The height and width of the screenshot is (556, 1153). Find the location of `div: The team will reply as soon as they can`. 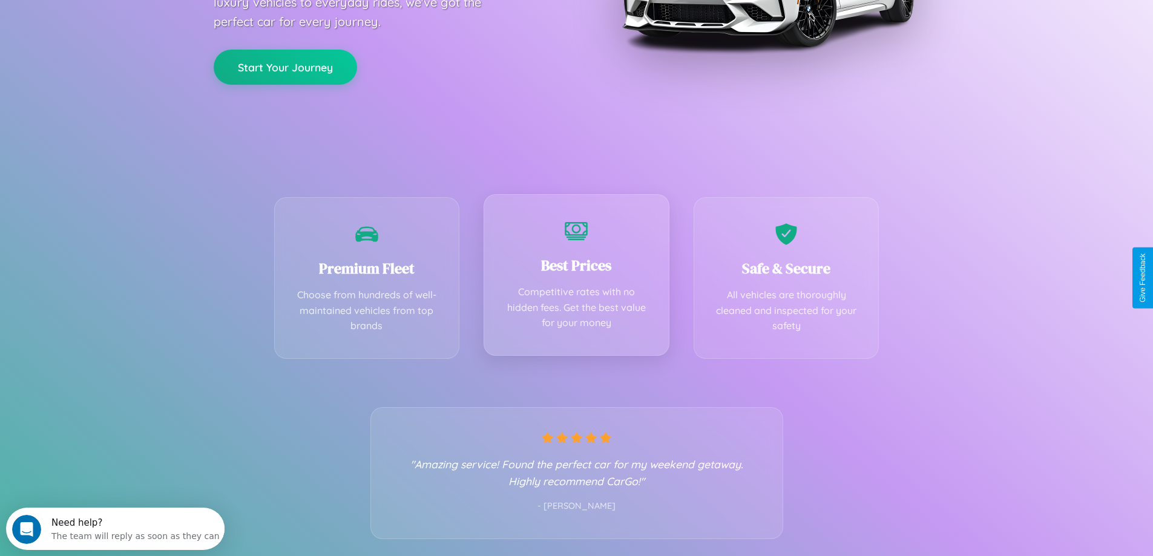

div: The team will reply as soon as they can is located at coordinates (129, 26).